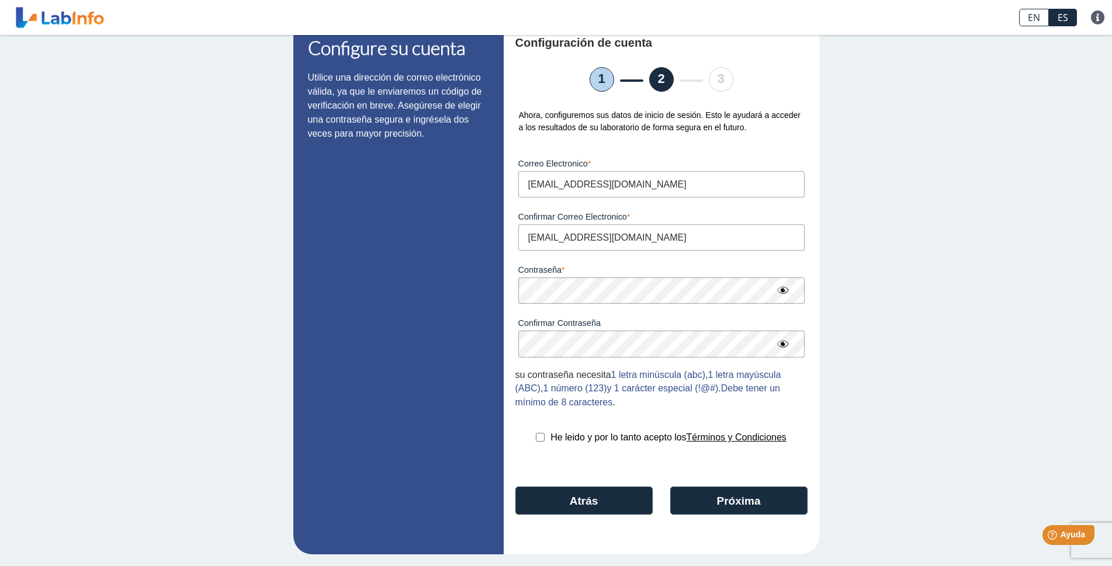  What do you see at coordinates (398, 48) in the screenshot?
I see `h1: Configure su cuenta` at bounding box center [398, 48].